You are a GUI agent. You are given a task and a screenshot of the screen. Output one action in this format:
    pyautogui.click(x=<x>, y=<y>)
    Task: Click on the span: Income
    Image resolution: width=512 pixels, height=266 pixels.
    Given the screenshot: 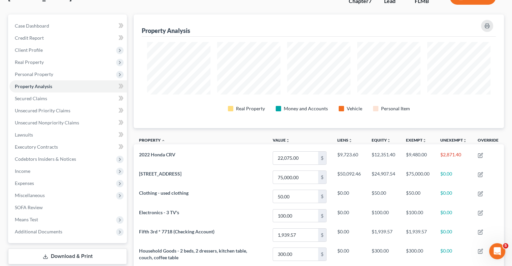 What is the action you would take?
    pyautogui.click(x=23, y=171)
    